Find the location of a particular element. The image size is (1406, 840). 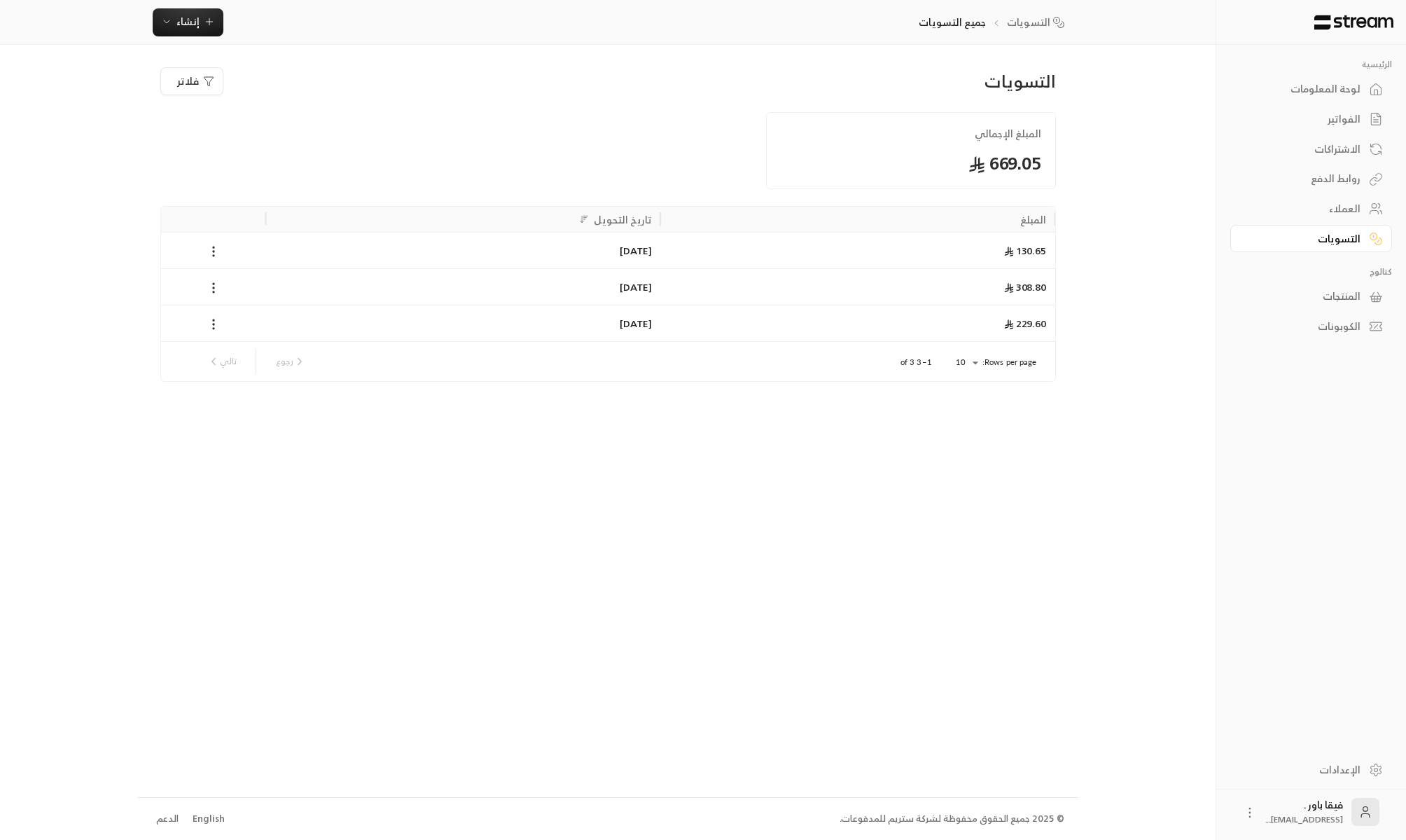

div: 308.80 is located at coordinates (858, 287).